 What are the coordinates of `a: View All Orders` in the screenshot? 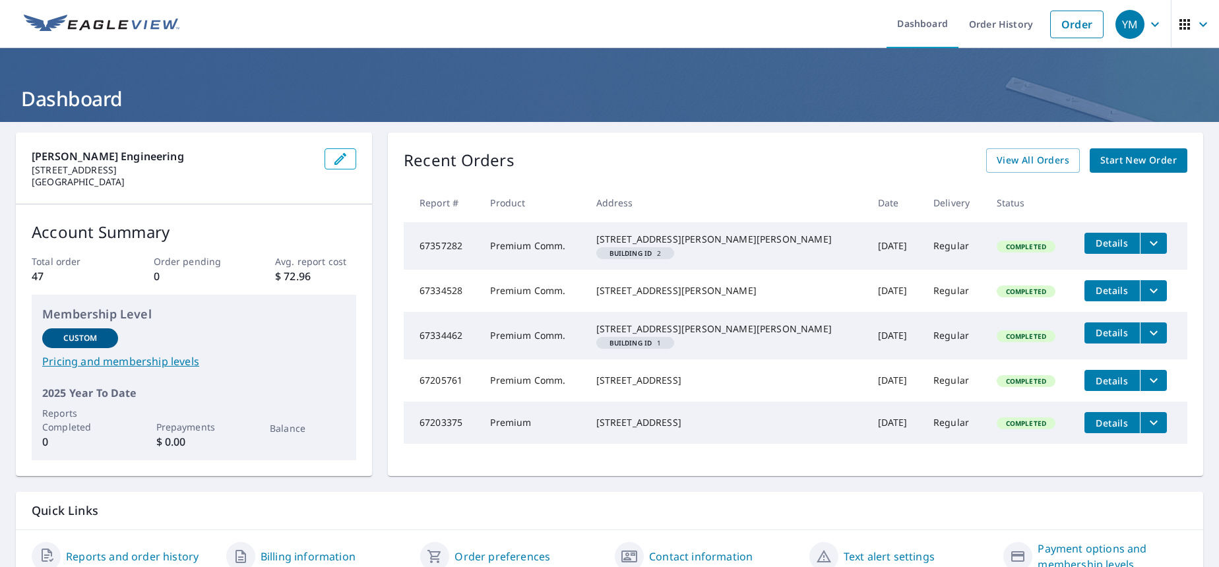 It's located at (1033, 160).